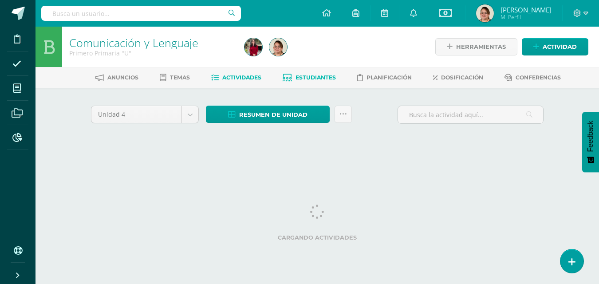 Image resolution: width=599 pixels, height=284 pixels. What do you see at coordinates (273, 115) in the screenshot?
I see `span: Resumen de unidad` at bounding box center [273, 115].